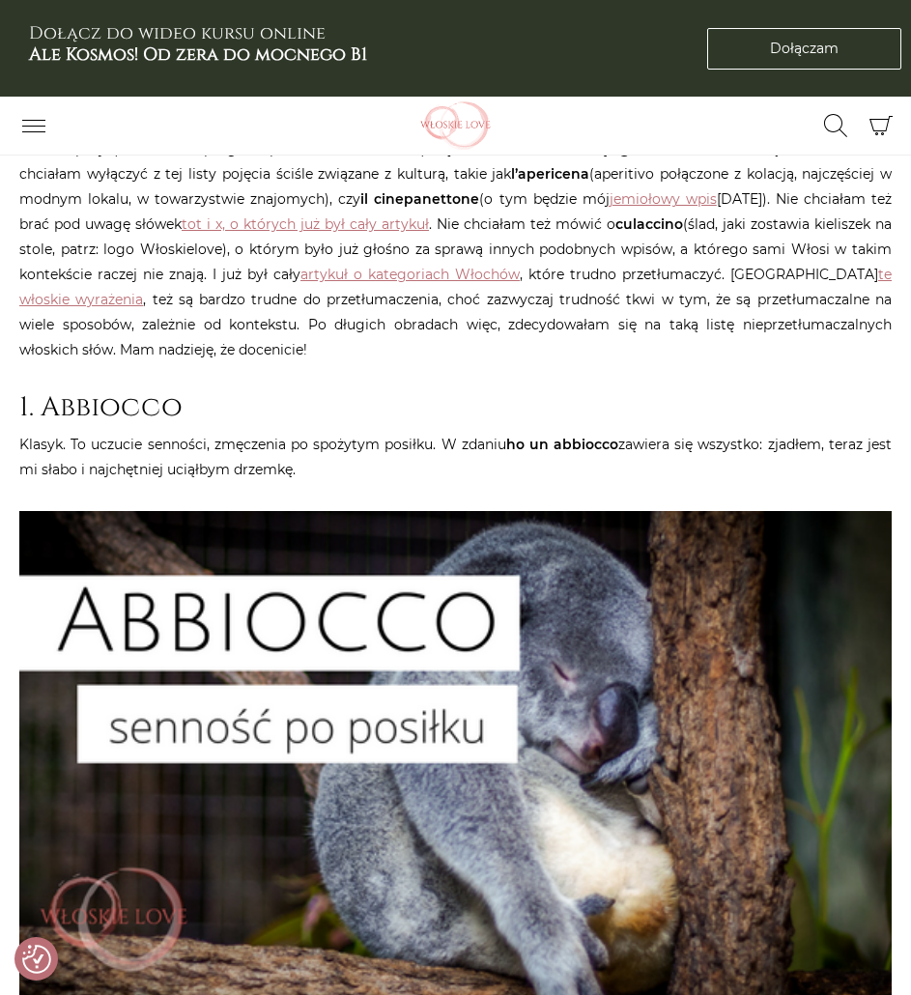 The height and width of the screenshot is (995, 911). Describe the element at coordinates (836, 126) in the screenshot. I see `button: Przełącz formularz wyszukiwania` at that location.